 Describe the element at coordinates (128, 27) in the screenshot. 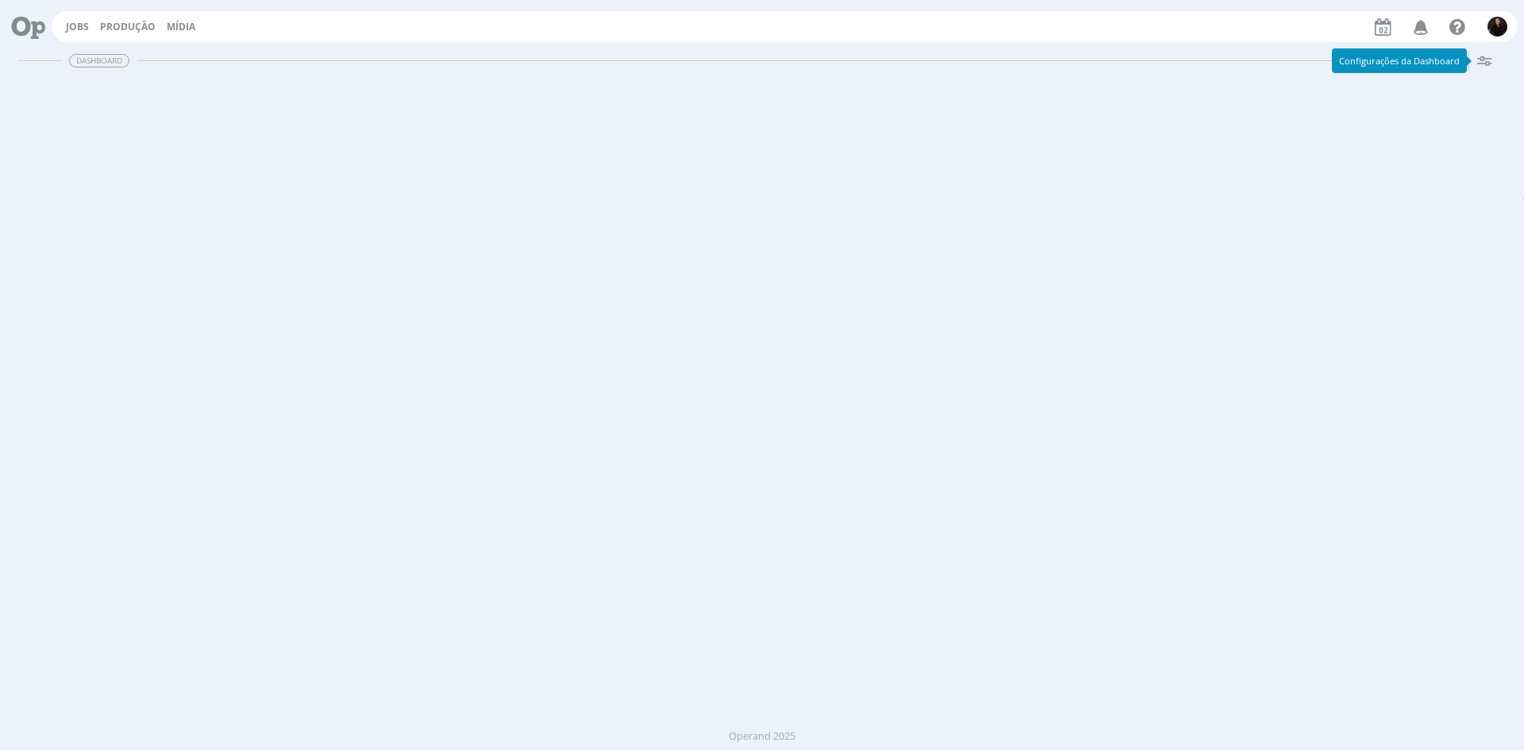

I see `button: Produção` at that location.